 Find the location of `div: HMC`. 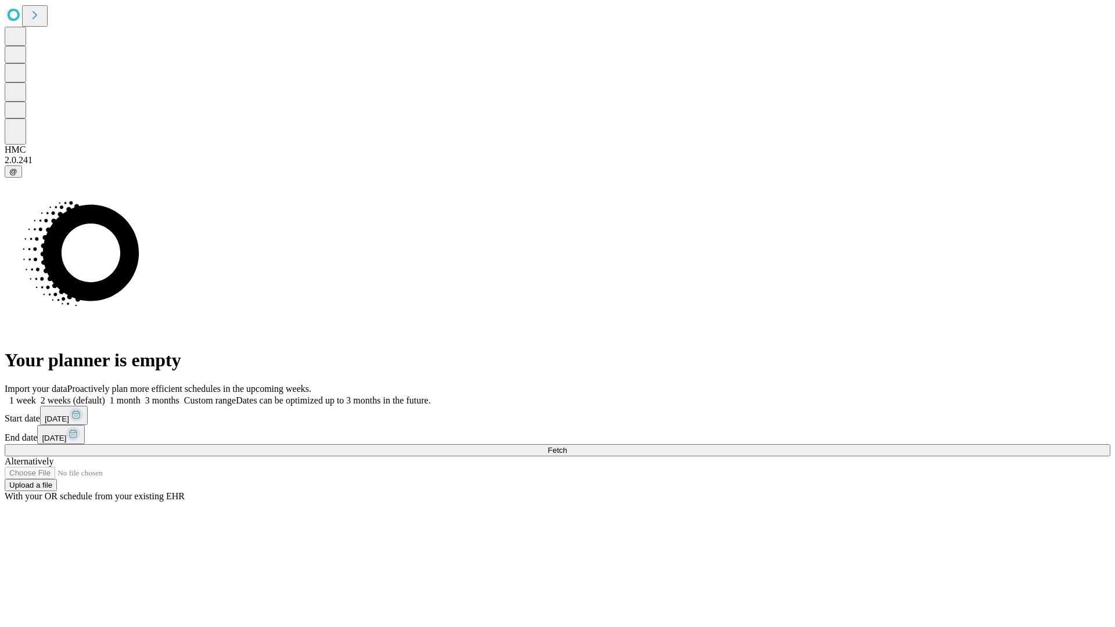

div: HMC is located at coordinates (558, 150).